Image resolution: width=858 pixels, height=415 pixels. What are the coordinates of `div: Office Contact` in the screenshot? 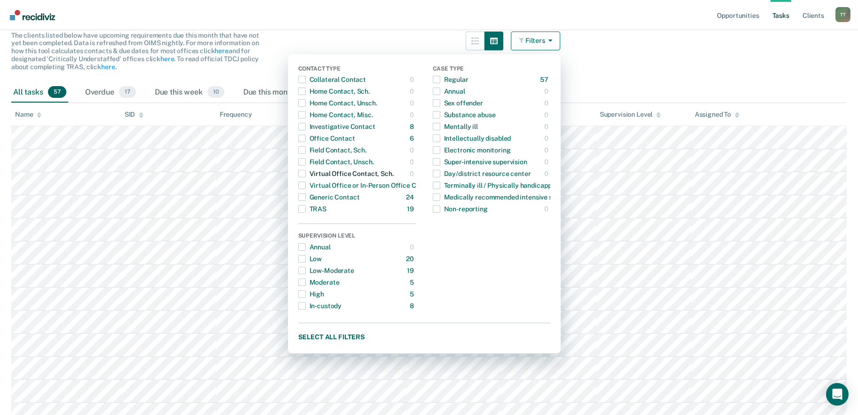 It's located at (326, 138).